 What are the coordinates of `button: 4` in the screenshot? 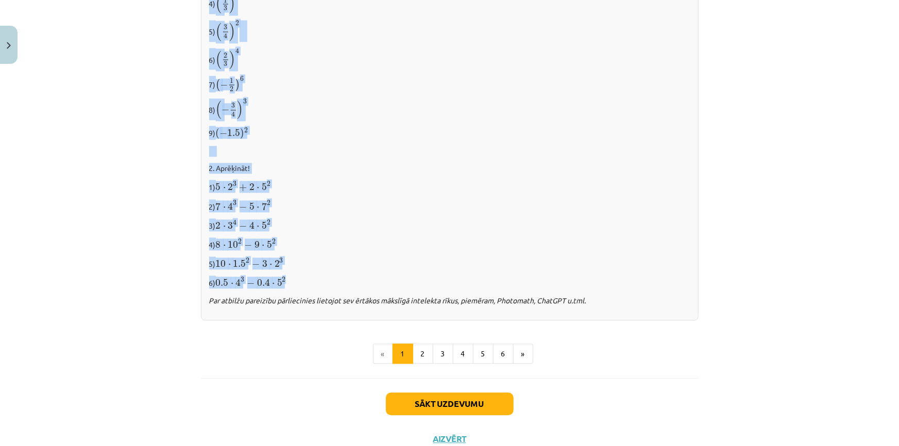 It's located at (463, 355).